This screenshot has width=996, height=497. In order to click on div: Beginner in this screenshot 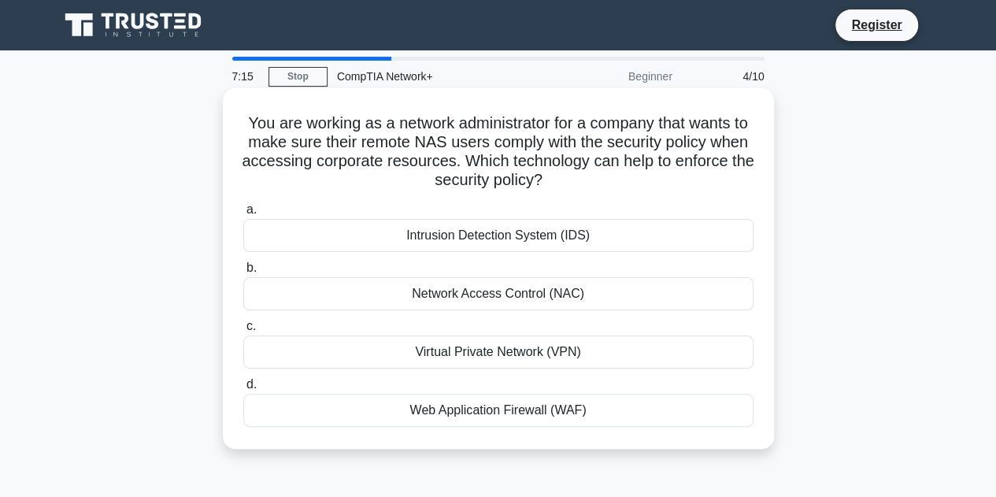, I will do `click(613, 76)`.